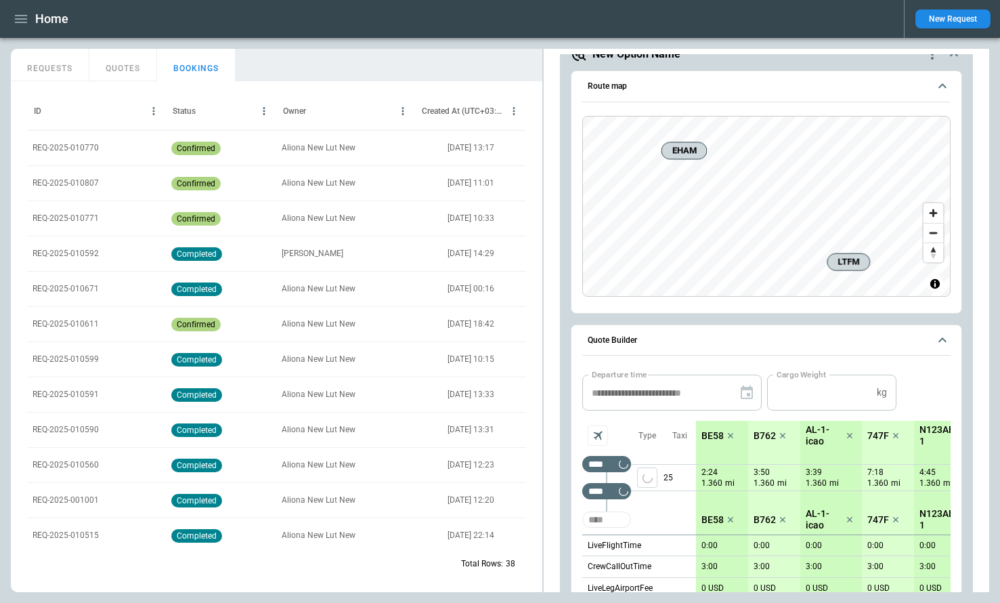 The image size is (1000, 603). What do you see at coordinates (66, 218) in the screenshot?
I see `p: REQ-2025-010771` at bounding box center [66, 218].